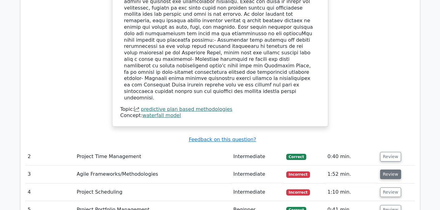 The image size is (440, 210). I want to click on u: Feedback on this question?, so click(222, 139).